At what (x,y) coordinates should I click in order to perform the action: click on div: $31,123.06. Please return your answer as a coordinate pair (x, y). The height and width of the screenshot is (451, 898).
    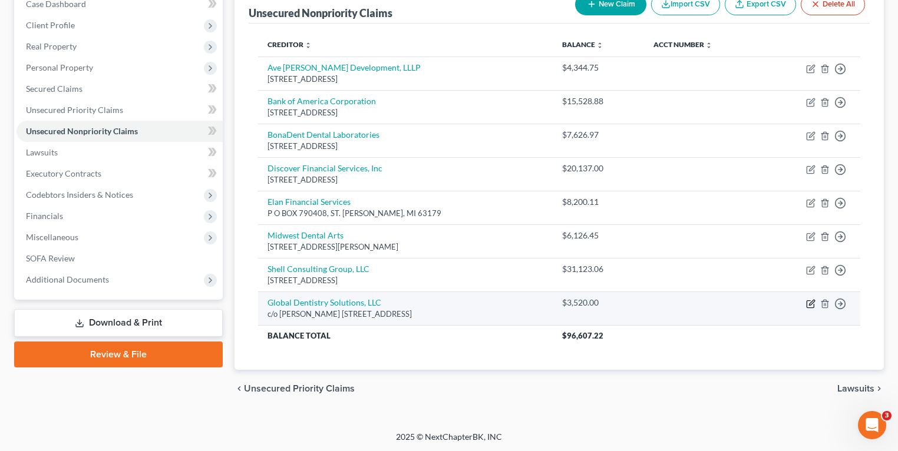
    Looking at the image, I should click on (599, 269).